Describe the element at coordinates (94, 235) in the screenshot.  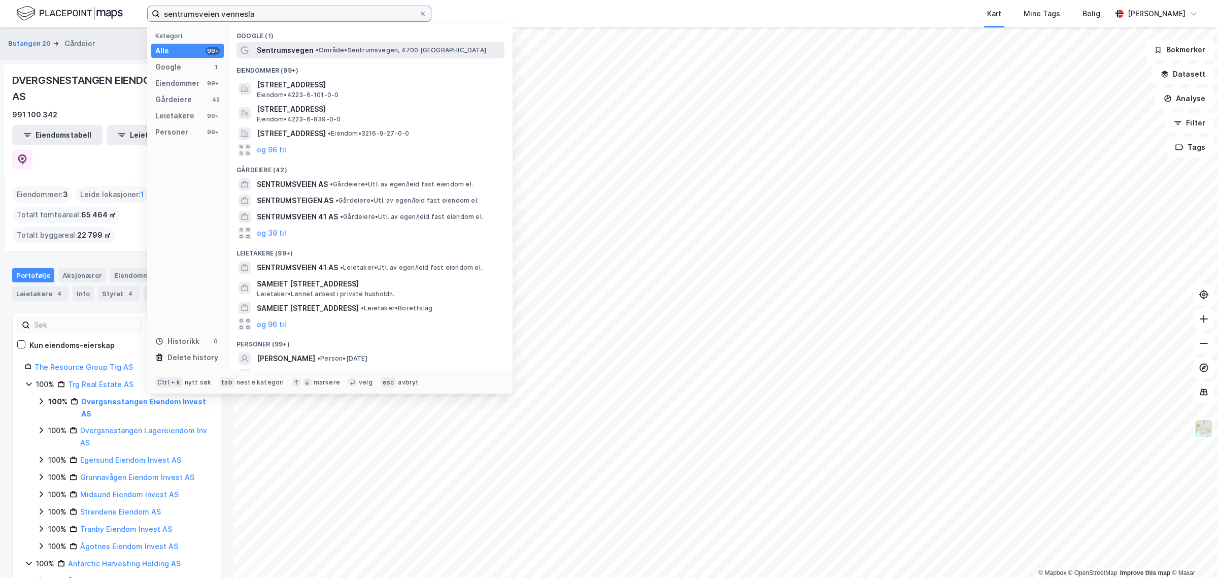
I see `span: 22 799 ㎡` at that location.